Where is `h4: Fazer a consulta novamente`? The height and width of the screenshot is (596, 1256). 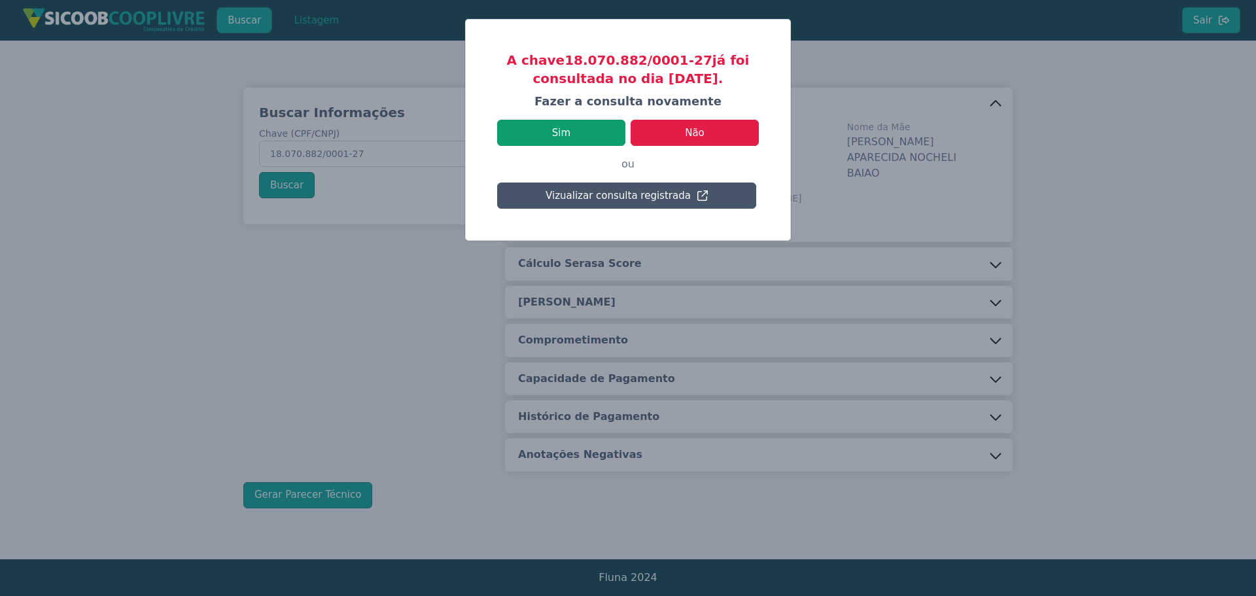
h4: Fazer a consulta novamente is located at coordinates (628, 101).